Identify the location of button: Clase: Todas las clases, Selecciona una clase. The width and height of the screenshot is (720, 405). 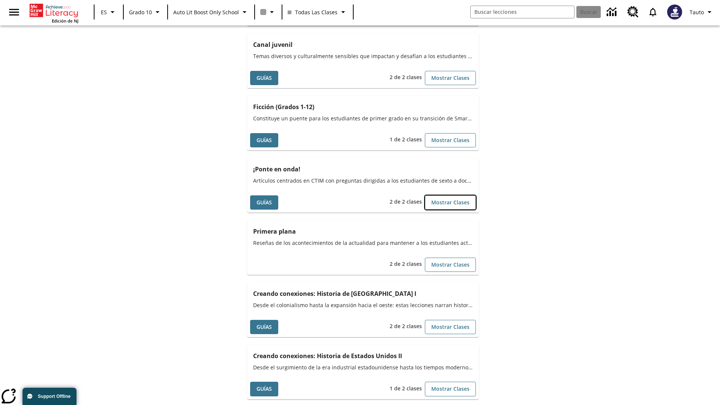
(318, 12).